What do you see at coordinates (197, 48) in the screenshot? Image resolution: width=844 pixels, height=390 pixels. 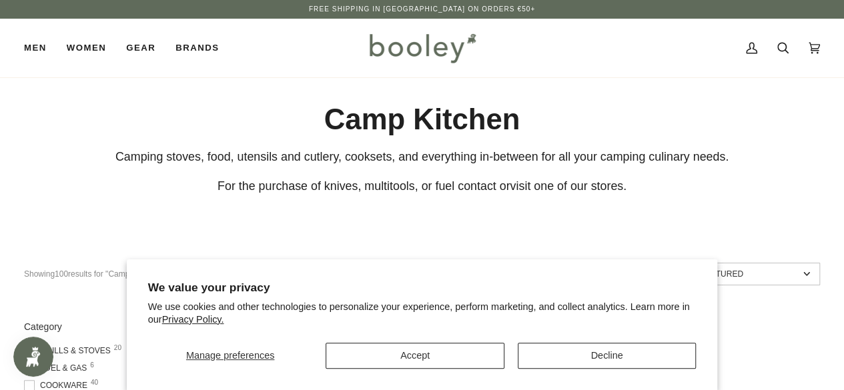 I see `a: Brands` at bounding box center [197, 48].